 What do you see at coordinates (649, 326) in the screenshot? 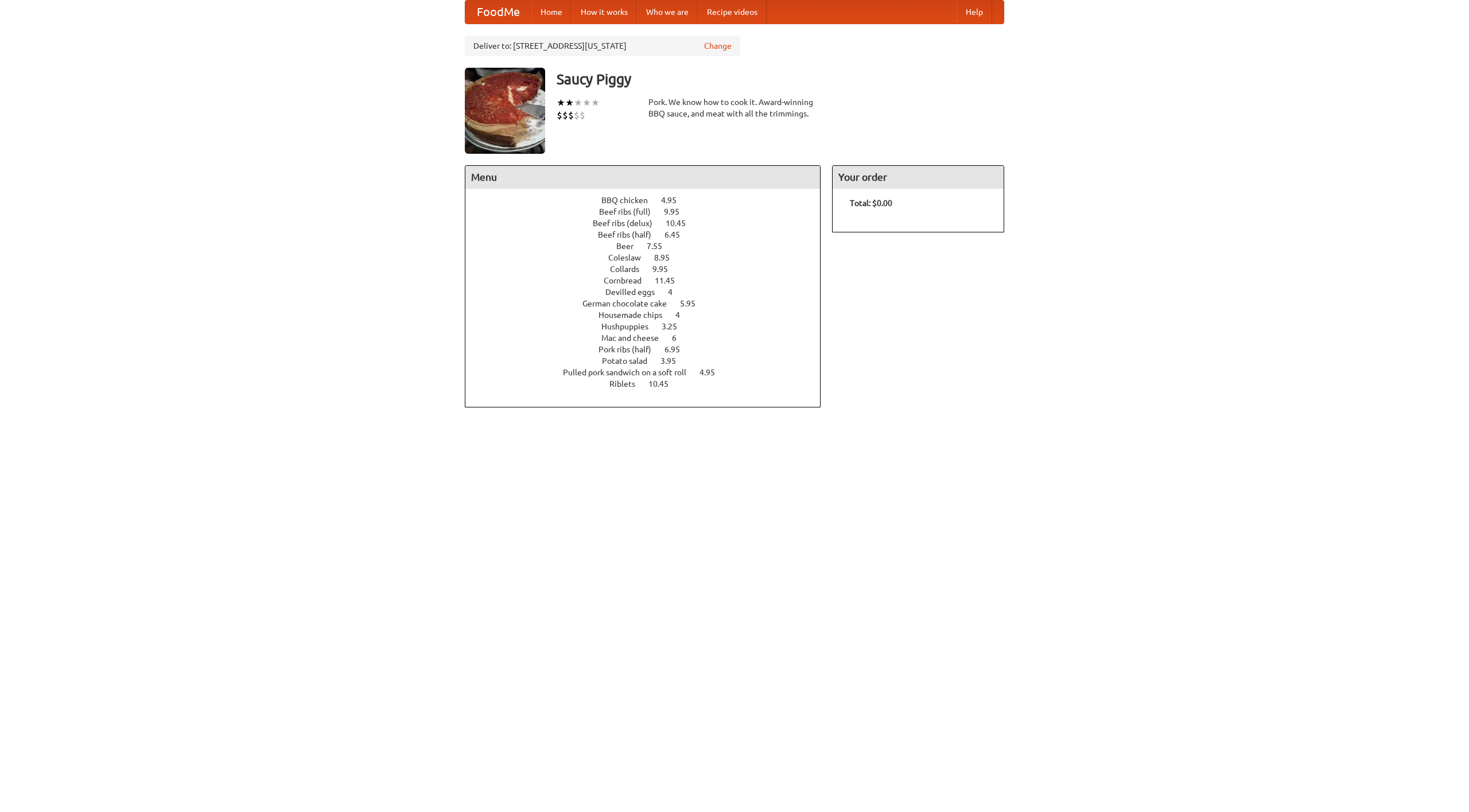
I see `a: Hushpuppies 3.25` at bounding box center [649, 326].